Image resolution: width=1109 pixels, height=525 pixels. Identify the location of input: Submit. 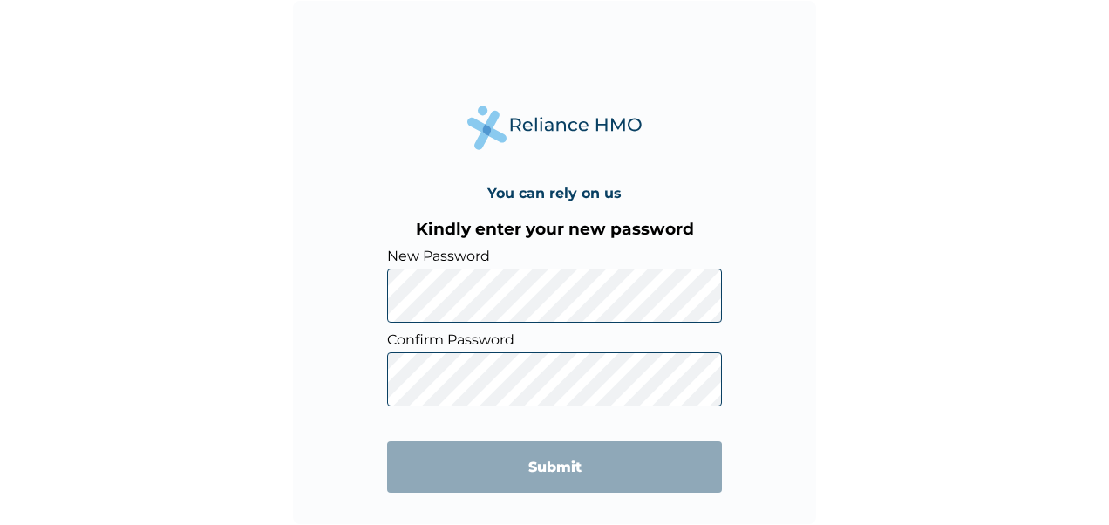
(554, 466).